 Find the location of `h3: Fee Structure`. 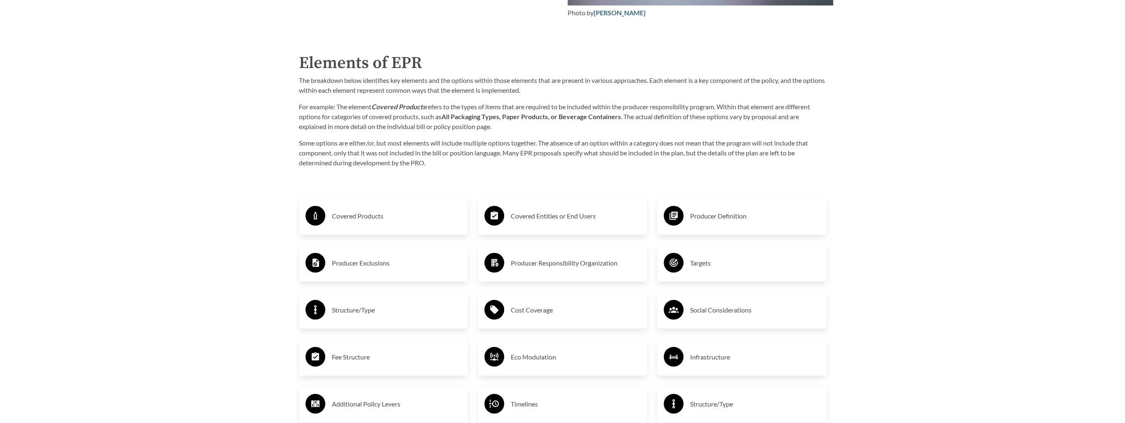

h3: Fee Structure is located at coordinates (397, 357).